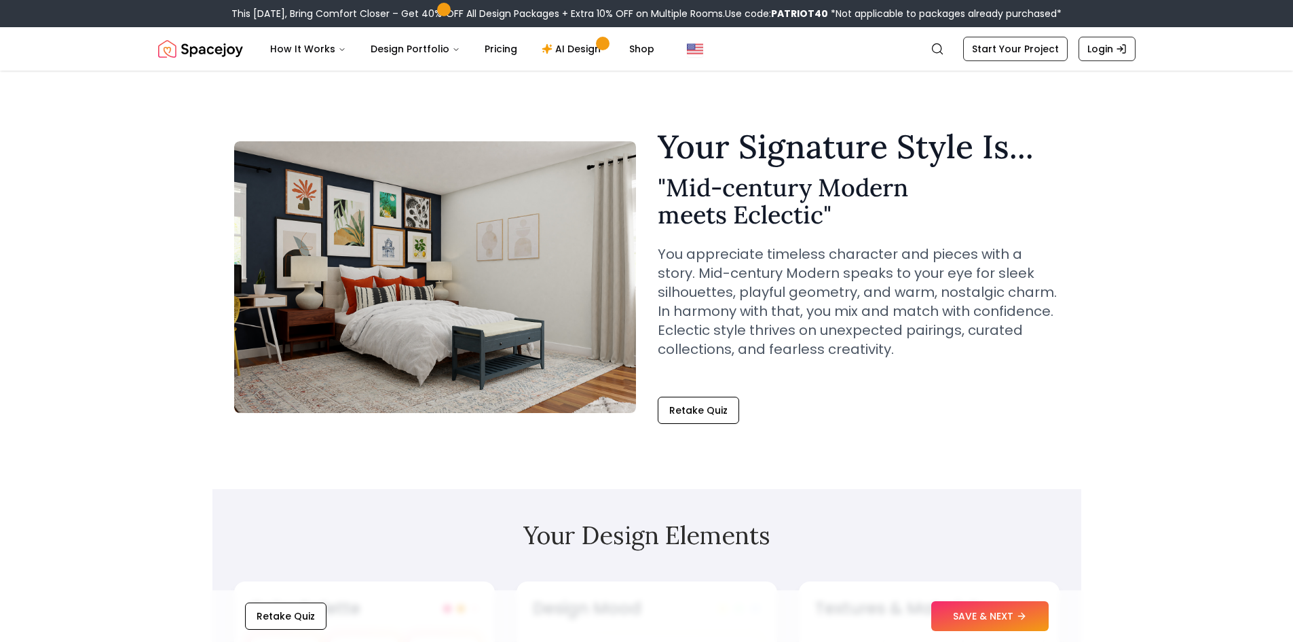 This screenshot has height=642, width=1293. What do you see at coordinates (200, 49) in the screenshot?
I see `a: Spacejoy` at bounding box center [200, 49].